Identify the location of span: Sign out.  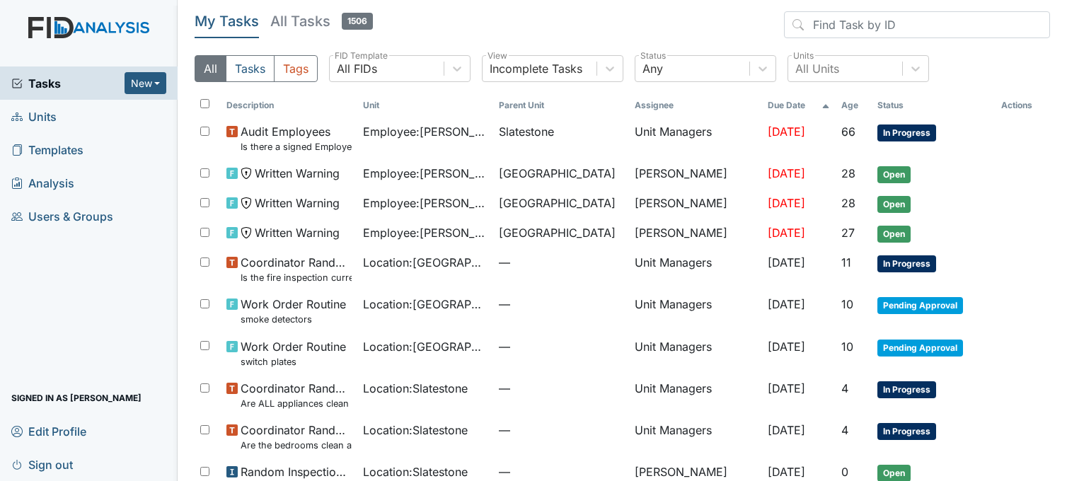
(42, 464).